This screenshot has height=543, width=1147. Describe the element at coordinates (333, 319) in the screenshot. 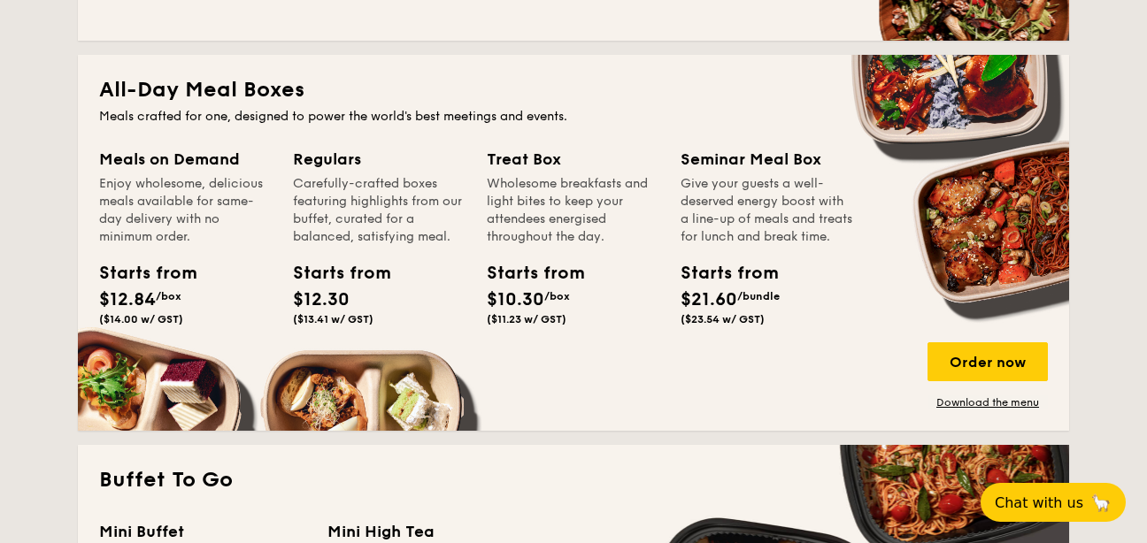

I see `span: ($13.41 w/ GST)` at that location.